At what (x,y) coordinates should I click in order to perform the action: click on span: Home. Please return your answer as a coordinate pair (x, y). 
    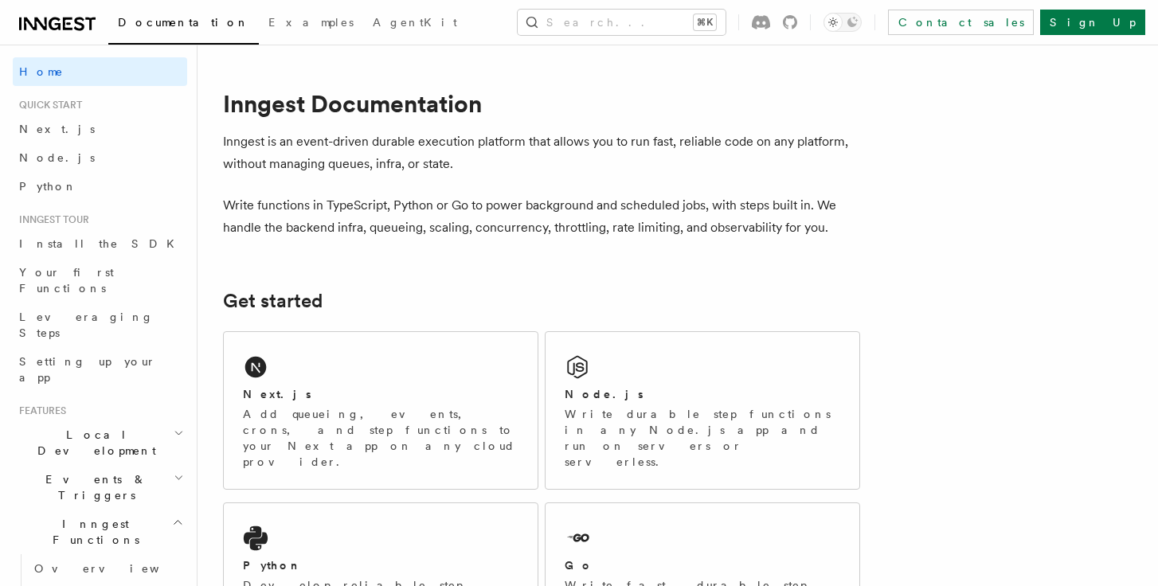
    Looking at the image, I should click on (41, 72).